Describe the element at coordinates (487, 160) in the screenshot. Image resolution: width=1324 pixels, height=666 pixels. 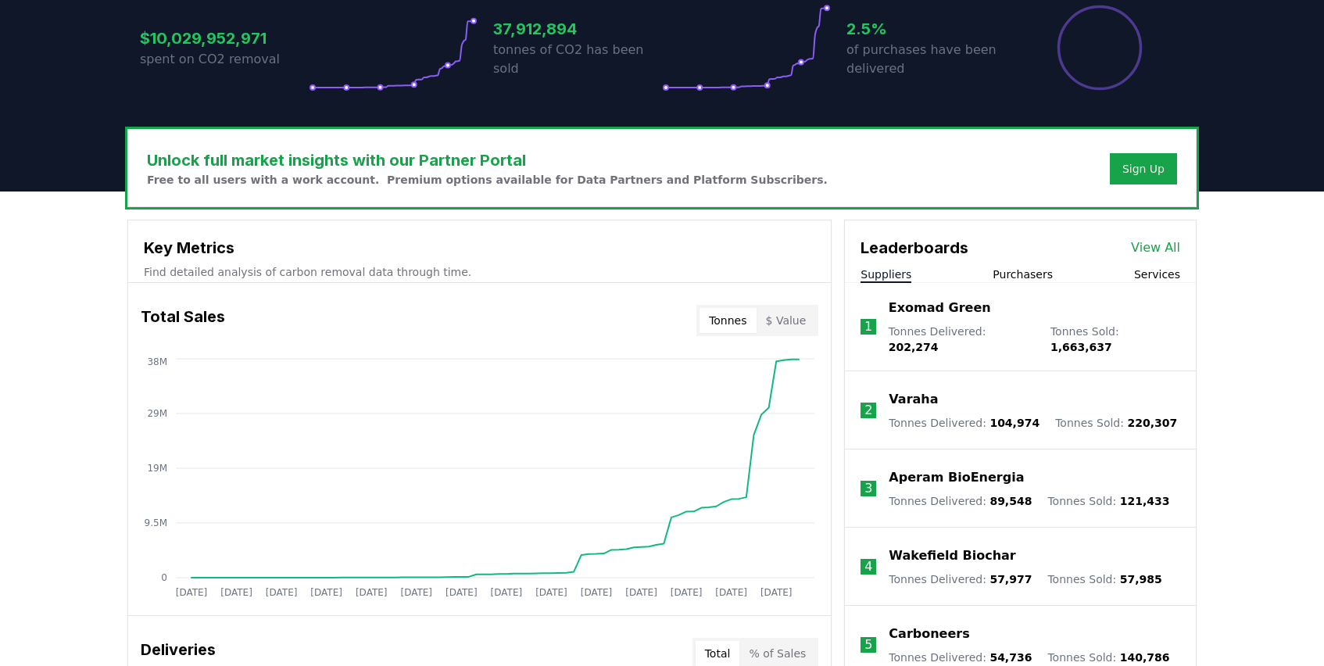
I see `h3: Unlock full market insights with our Partner Portal` at that location.